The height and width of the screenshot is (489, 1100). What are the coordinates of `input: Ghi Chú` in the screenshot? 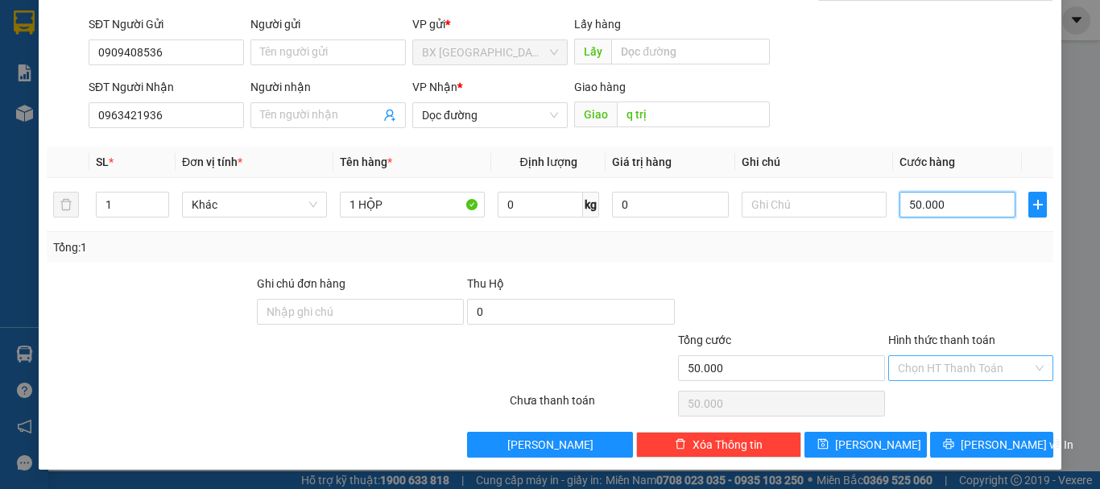 It's located at (814, 204).